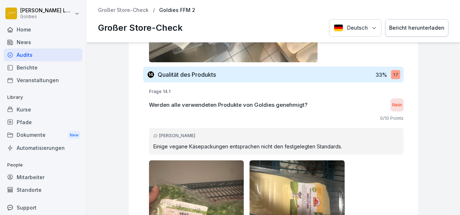  Describe the element at coordinates (123, 10) in the screenshot. I see `a: Großer Store-Check` at that location.